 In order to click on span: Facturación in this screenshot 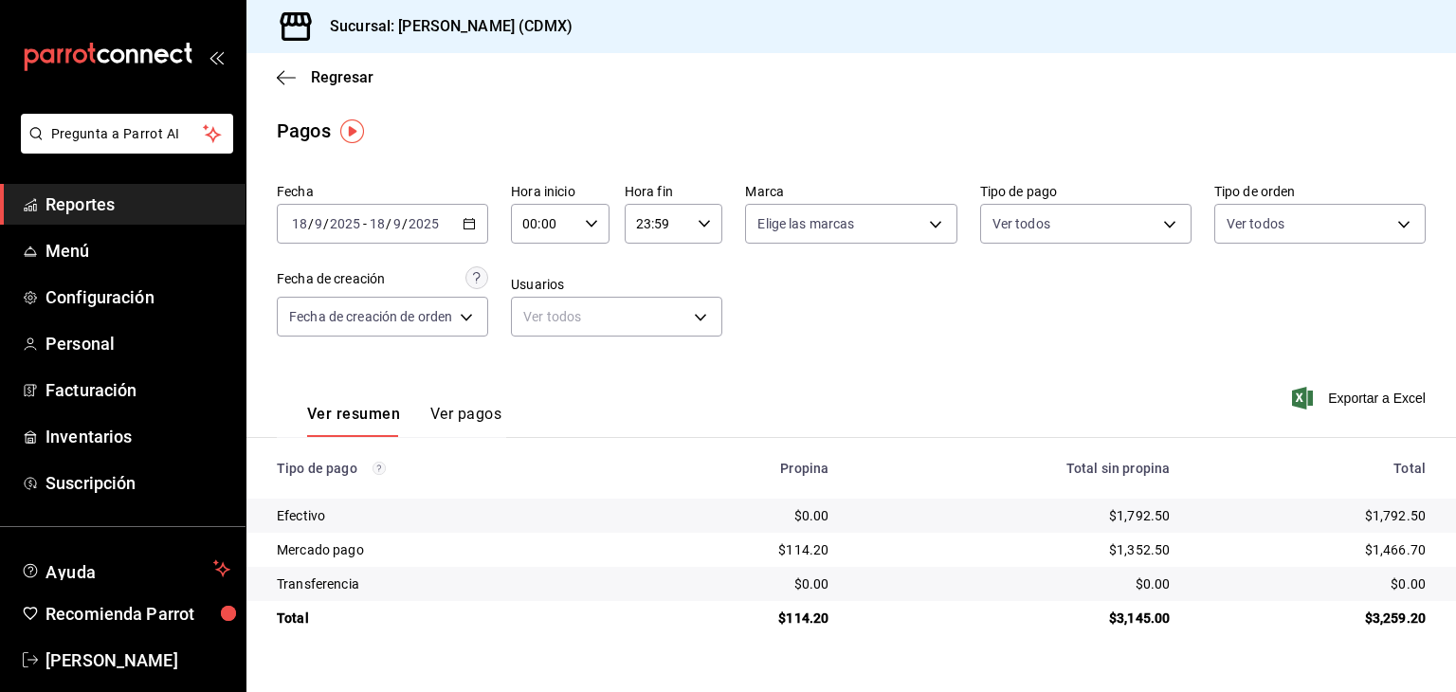, I will do `click(137, 389)`.